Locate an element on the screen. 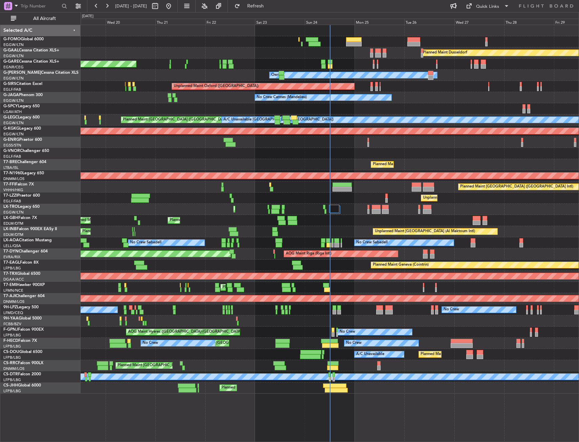 Image resolution: width=579 pixels, height=442 pixels. div: No Crew Cannes (Mandelieu) is located at coordinates (281, 97).